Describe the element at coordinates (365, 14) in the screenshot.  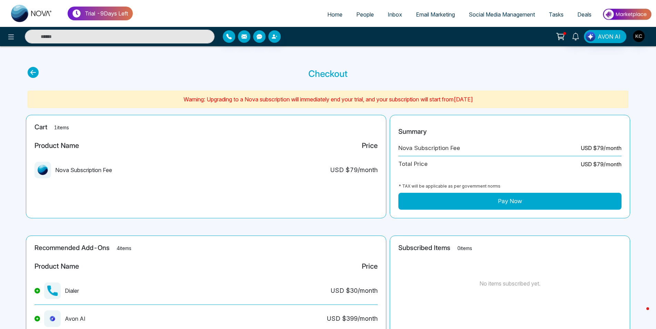
I see `a: People` at that location.